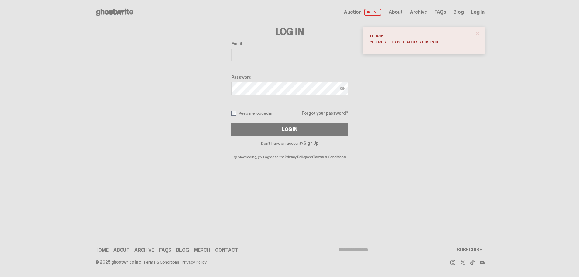 The image size is (584, 277). I want to click on span: About, so click(396, 12).